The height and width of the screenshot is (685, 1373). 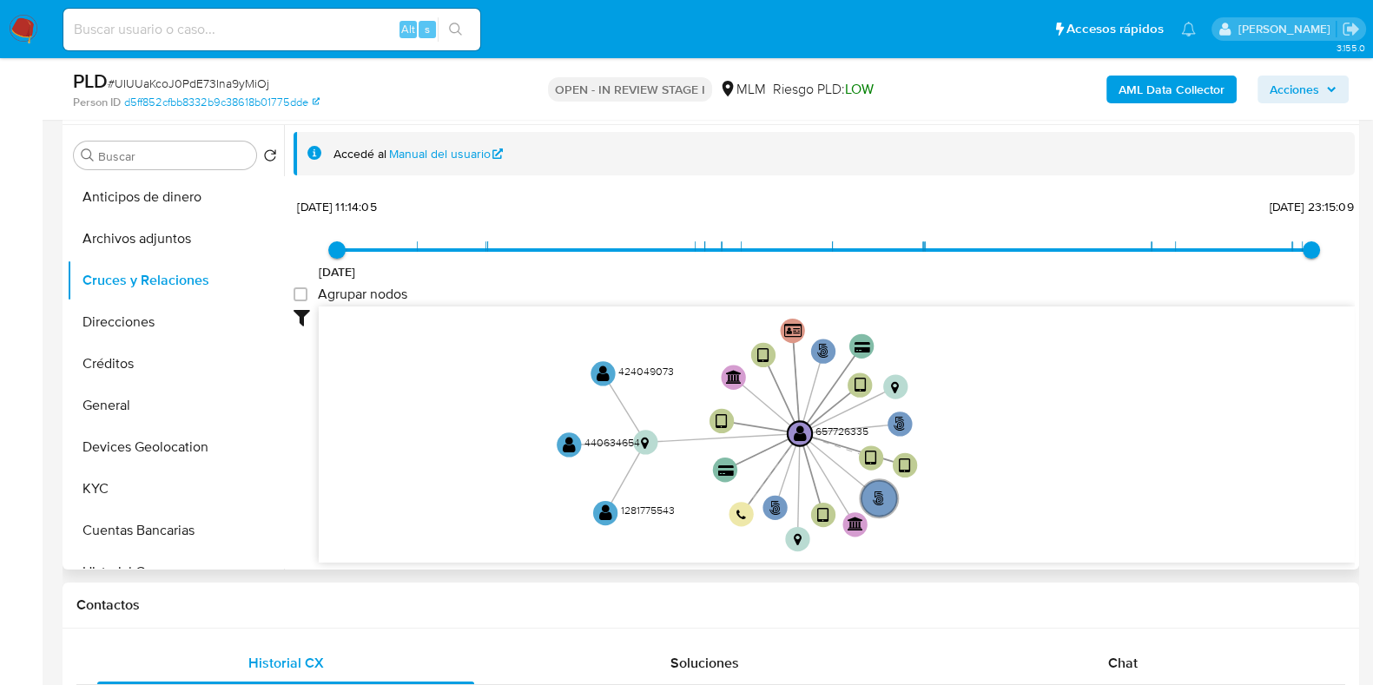 I want to click on input: Buscar usuario o caso..., so click(x=272, y=30).